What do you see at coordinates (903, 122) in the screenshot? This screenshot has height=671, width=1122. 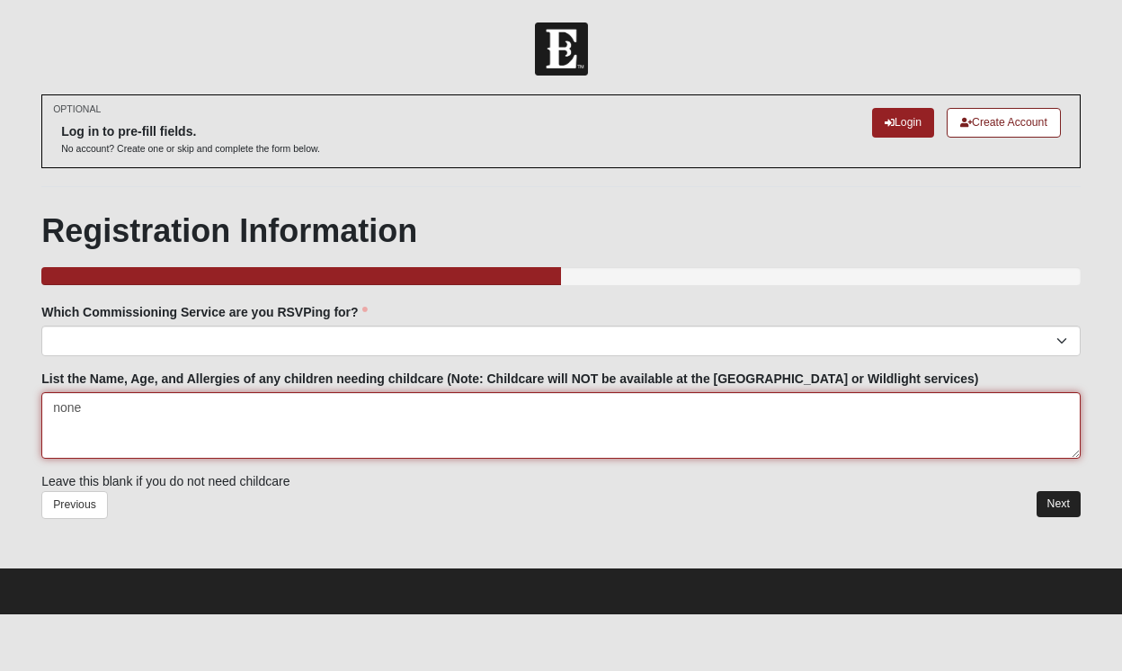 I see `a: Login` at bounding box center [903, 122].